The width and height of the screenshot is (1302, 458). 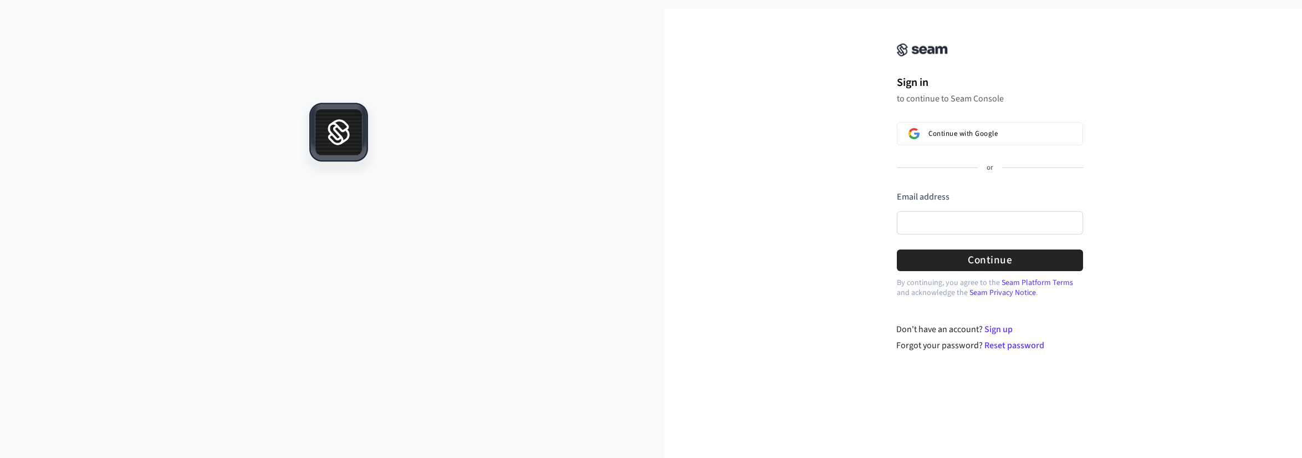 I want to click on a: Seam Platform Terms, so click(x=1037, y=283).